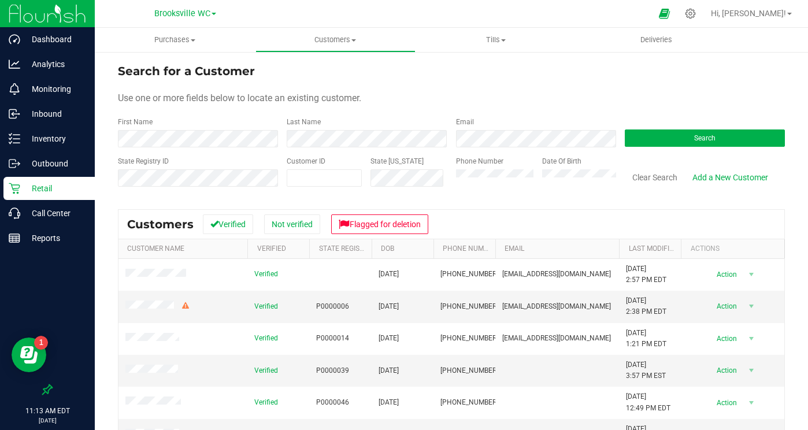 This screenshot has height=430, width=808. What do you see at coordinates (55, 64) in the screenshot?
I see `p: Analytics` at bounding box center [55, 64].